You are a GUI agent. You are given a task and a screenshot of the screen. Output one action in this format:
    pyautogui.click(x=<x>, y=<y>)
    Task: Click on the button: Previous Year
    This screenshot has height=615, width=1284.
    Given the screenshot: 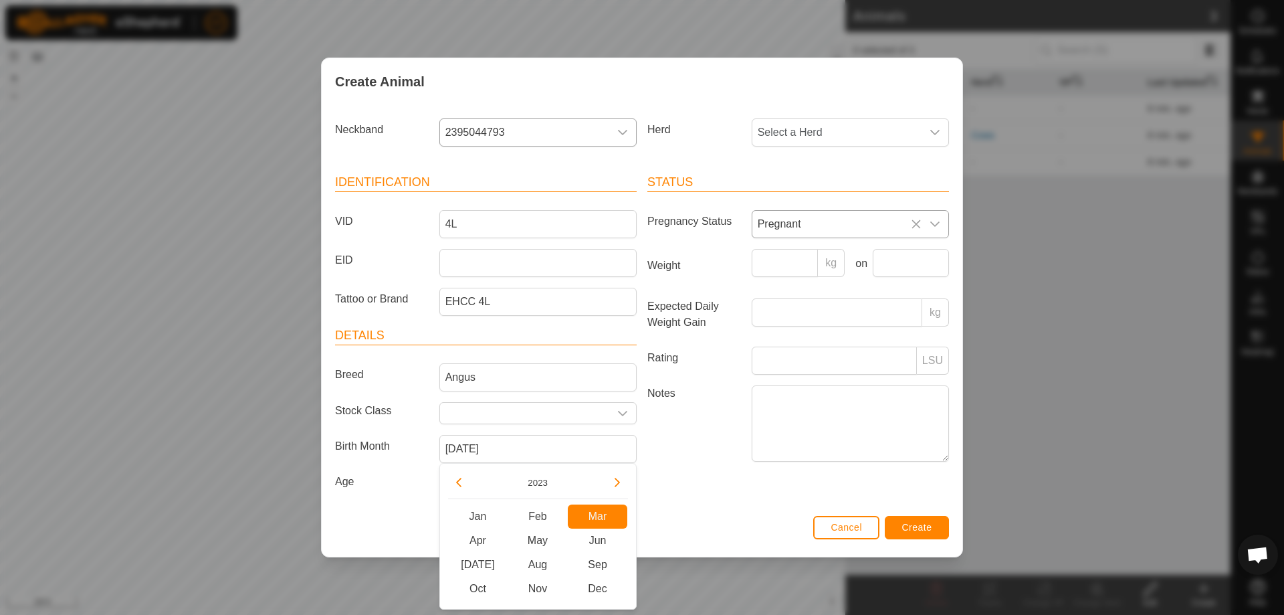 What is the action you would take?
    pyautogui.click(x=459, y=482)
    